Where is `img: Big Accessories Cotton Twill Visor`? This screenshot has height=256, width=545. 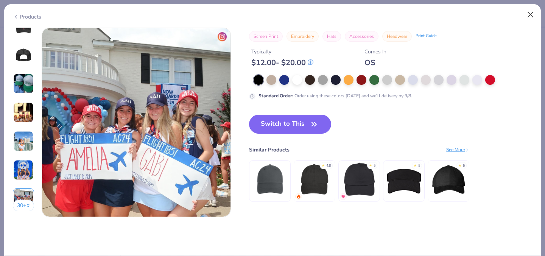 img: Big Accessories Cotton Twill Visor is located at coordinates (404, 179).